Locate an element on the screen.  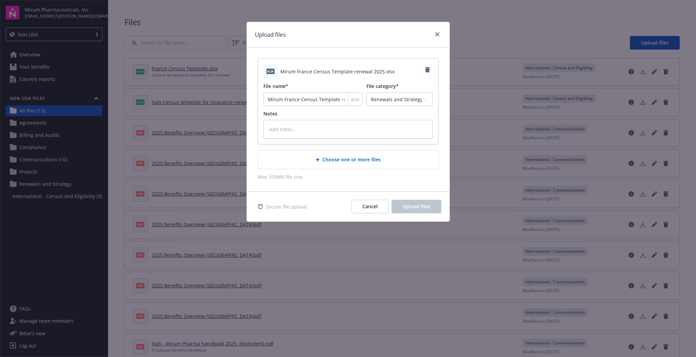
h1: Upload files is located at coordinates (270, 35).